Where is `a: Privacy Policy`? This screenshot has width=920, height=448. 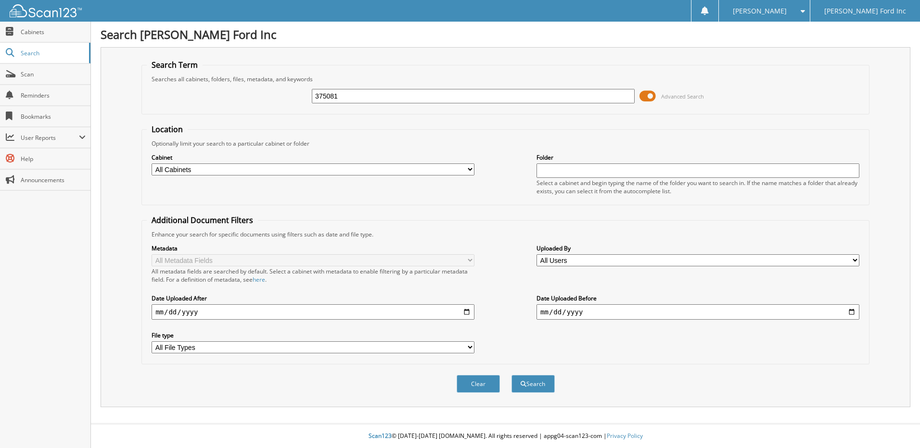
a: Privacy Policy is located at coordinates (624, 436).